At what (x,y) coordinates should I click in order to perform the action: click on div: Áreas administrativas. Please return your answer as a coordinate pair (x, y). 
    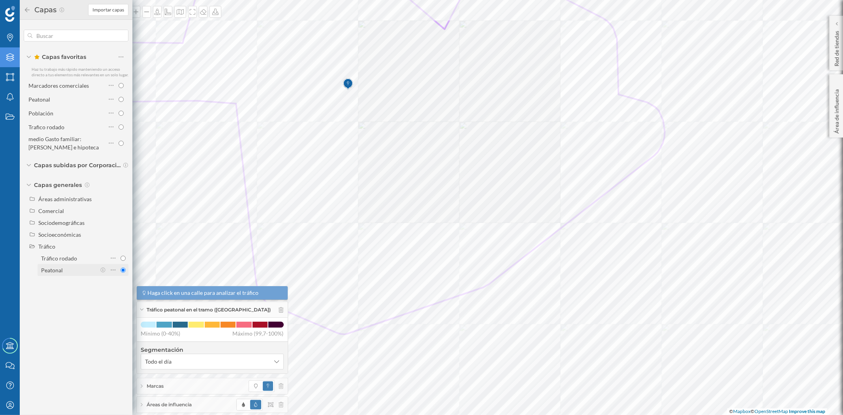
    Looking at the image, I should click on (65, 199).